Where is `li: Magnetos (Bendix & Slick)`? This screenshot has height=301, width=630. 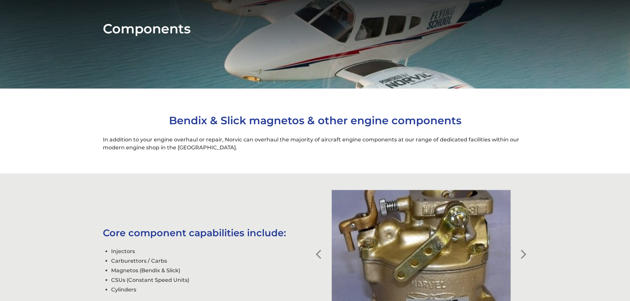
li: Magnetos (Bendix & Slick) is located at coordinates (213, 271).